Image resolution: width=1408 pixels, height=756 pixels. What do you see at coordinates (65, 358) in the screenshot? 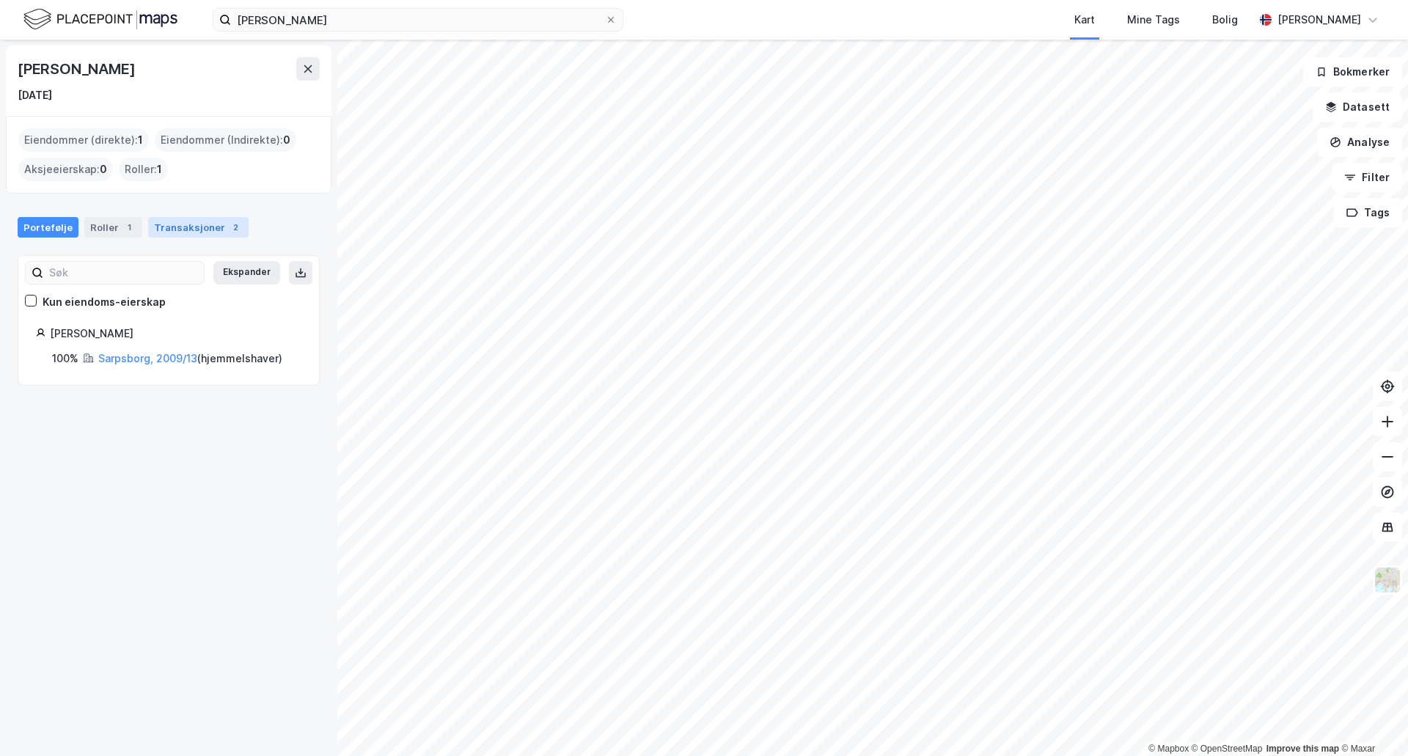
I see `div: 100%` at bounding box center [65, 358].